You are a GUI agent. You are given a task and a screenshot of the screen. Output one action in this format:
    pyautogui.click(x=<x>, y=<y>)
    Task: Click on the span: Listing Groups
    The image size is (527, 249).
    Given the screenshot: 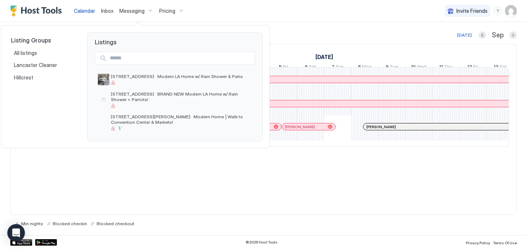 What is the action you would take?
    pyautogui.click(x=43, y=40)
    